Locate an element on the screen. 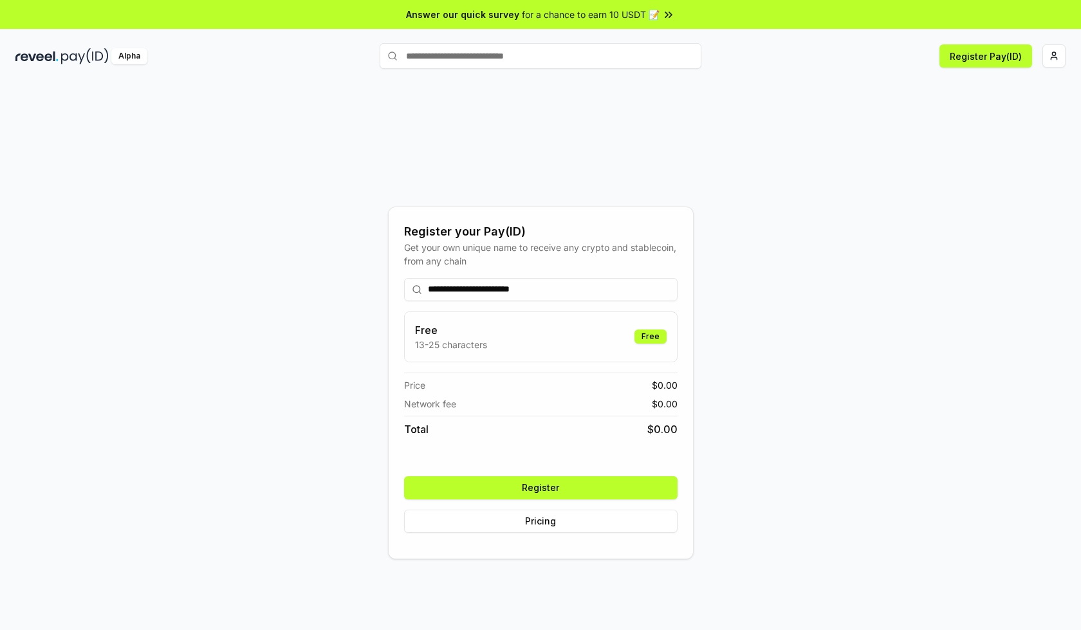 This screenshot has width=1081, height=630. span: Network fee is located at coordinates (430, 404).